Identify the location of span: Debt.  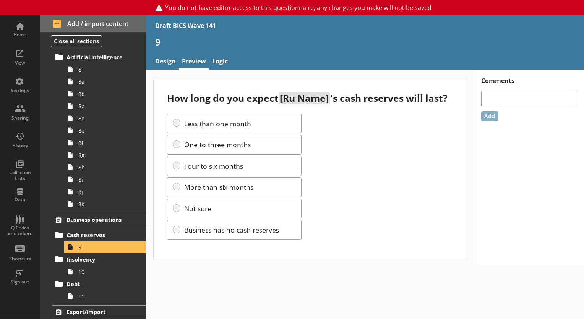
(99, 283).